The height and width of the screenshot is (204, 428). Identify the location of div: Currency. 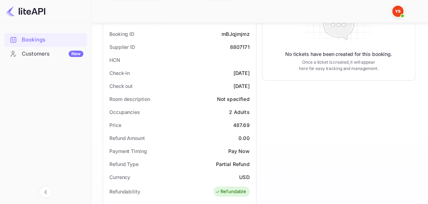
(119, 177).